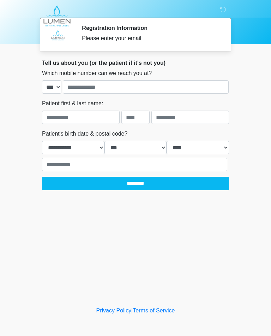 Image resolution: width=271 pixels, height=336 pixels. I want to click on label: Patient first & last name:, so click(72, 104).